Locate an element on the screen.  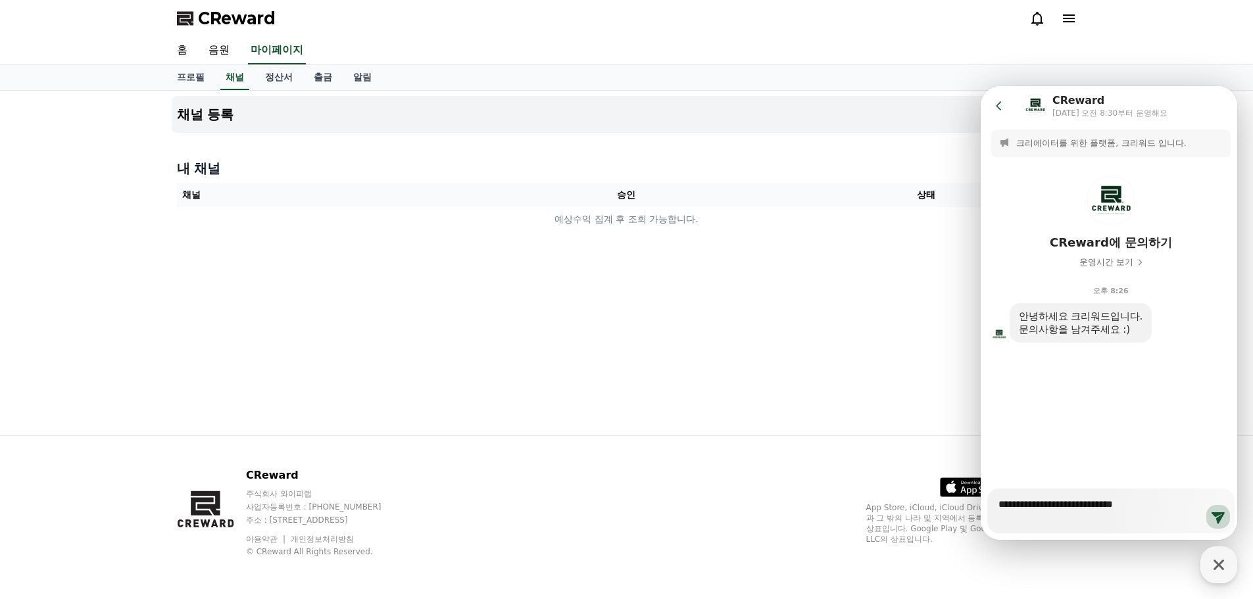
p: CReward is located at coordinates (326, 475).